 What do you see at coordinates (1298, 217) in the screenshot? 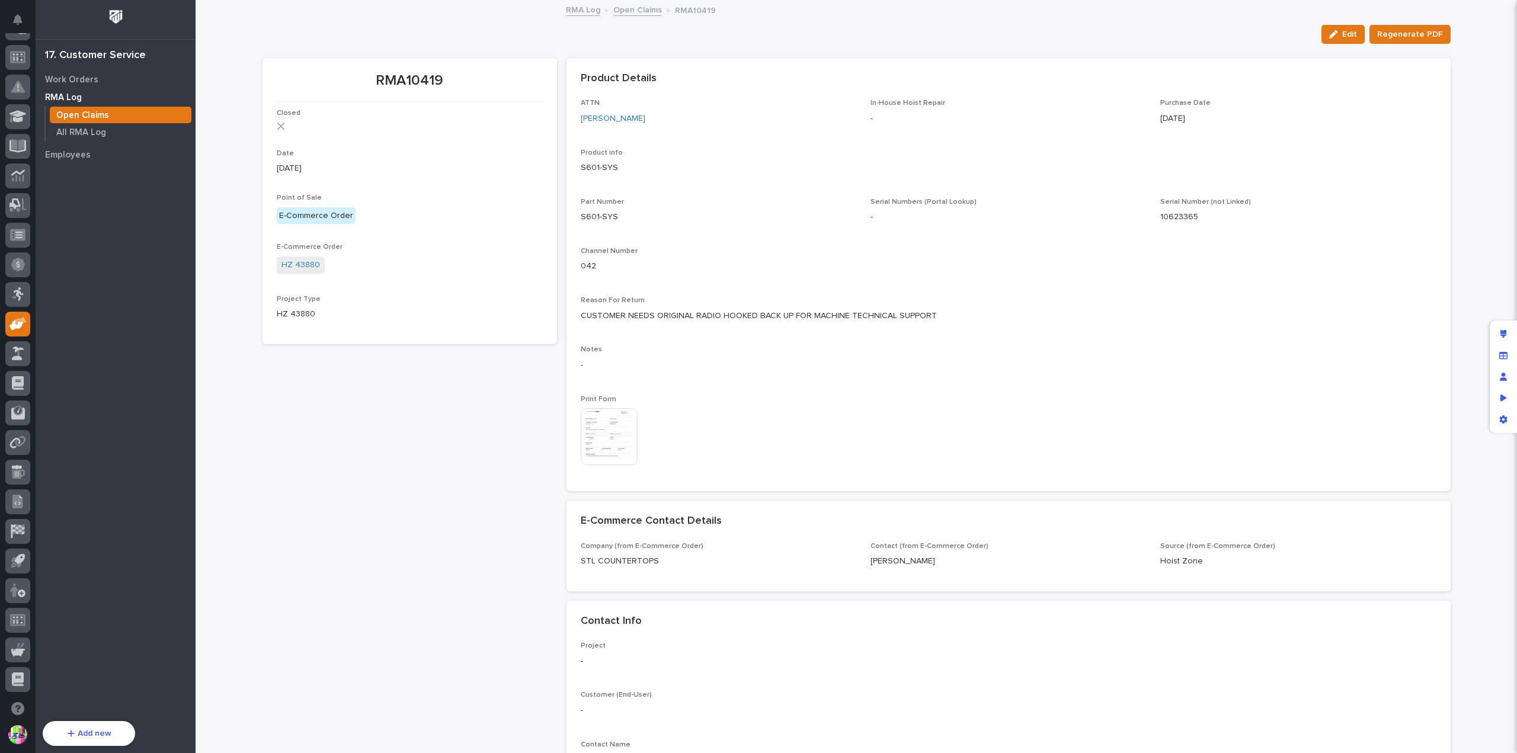
I see `p: 10623365` at bounding box center [1298, 217].